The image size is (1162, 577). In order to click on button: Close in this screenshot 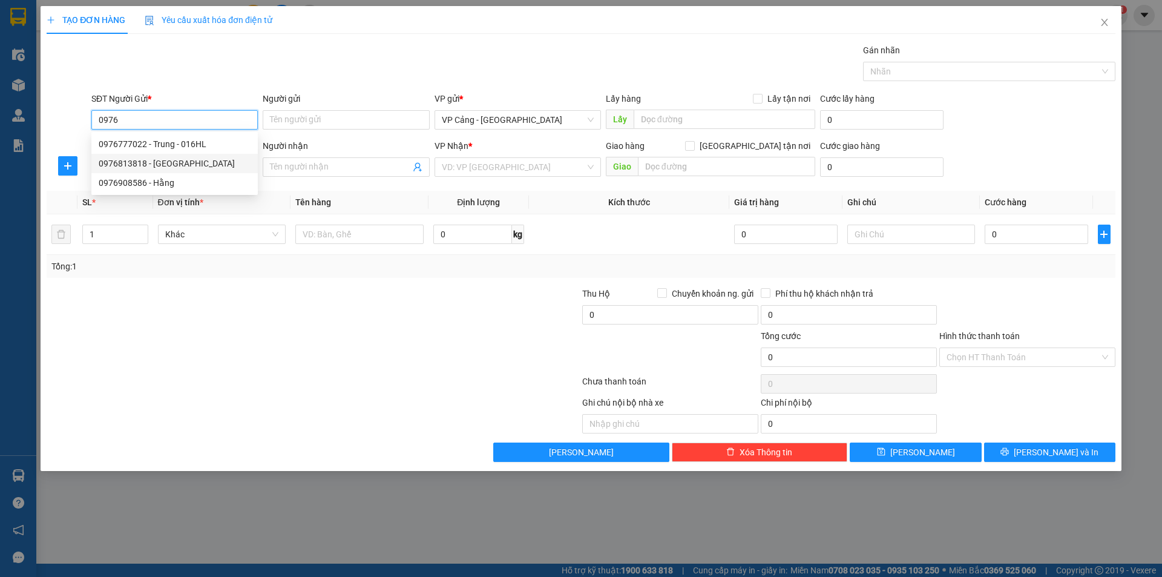, I will do `click(1105, 23)`.